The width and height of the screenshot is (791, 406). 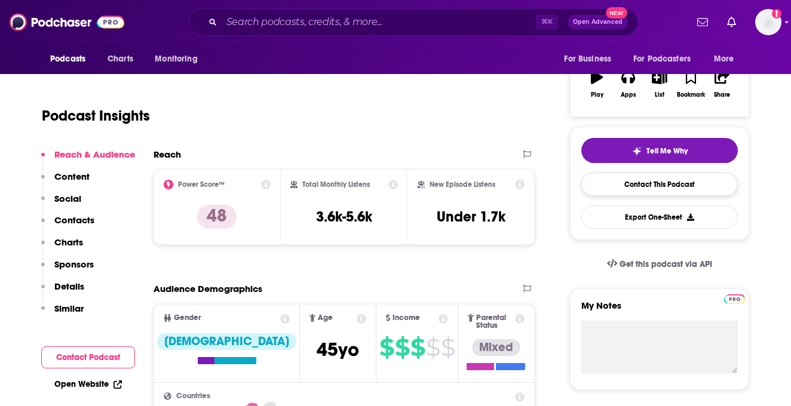 I want to click on span: ⌘ K, so click(x=546, y=22).